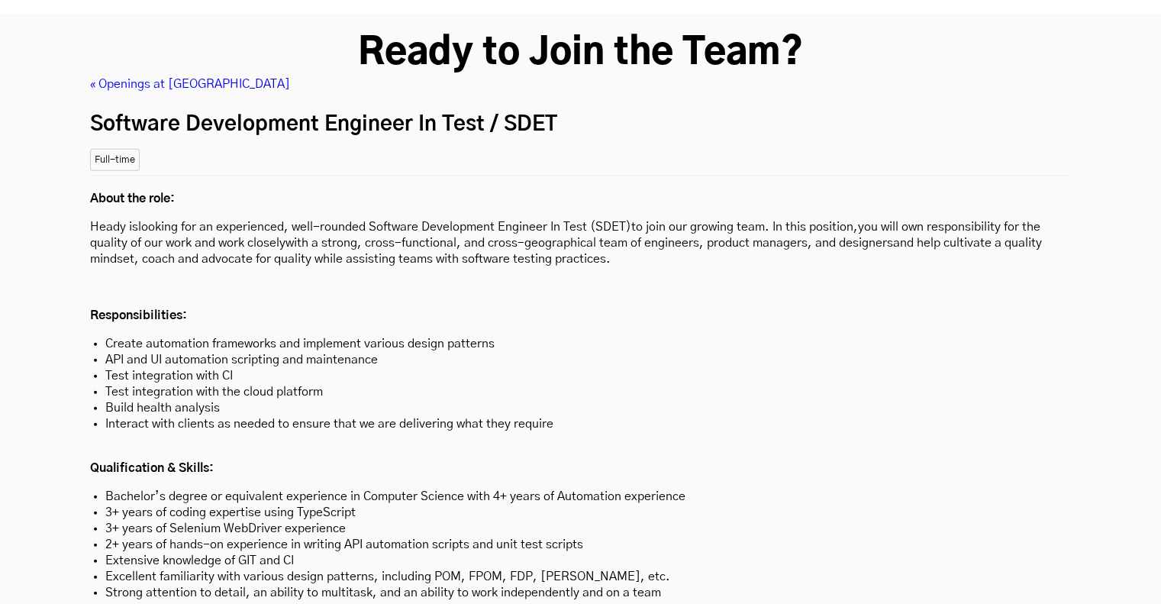 The image size is (1161, 604). Describe the element at coordinates (115, 160) in the screenshot. I see `small: Full-time` at that location.